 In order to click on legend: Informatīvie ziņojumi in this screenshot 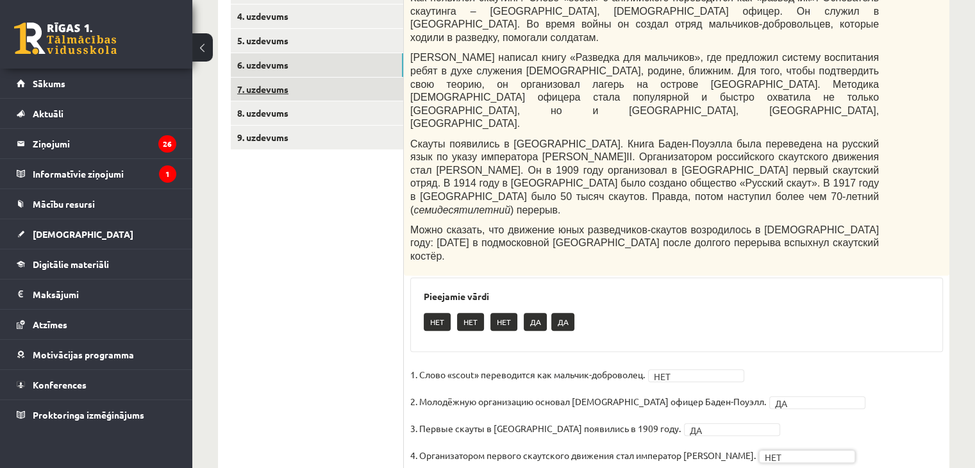, I will do `click(105, 174)`.